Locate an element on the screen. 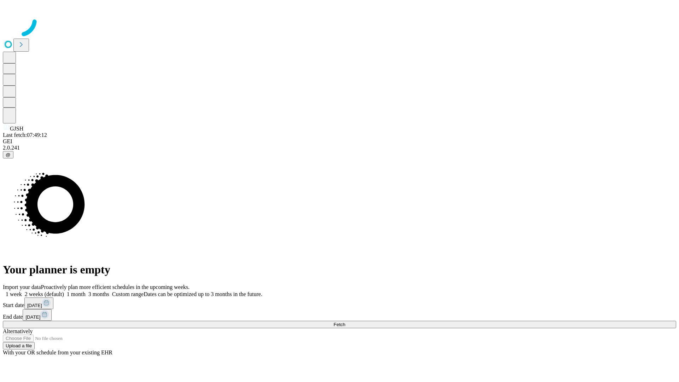 Image resolution: width=679 pixels, height=382 pixels. div: GEI is located at coordinates (339, 141).